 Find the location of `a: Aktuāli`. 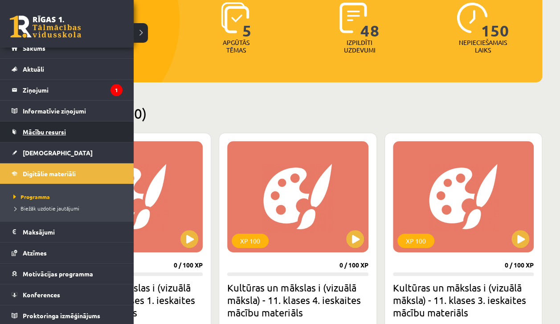

a: Aktuāli is located at coordinates (67, 69).